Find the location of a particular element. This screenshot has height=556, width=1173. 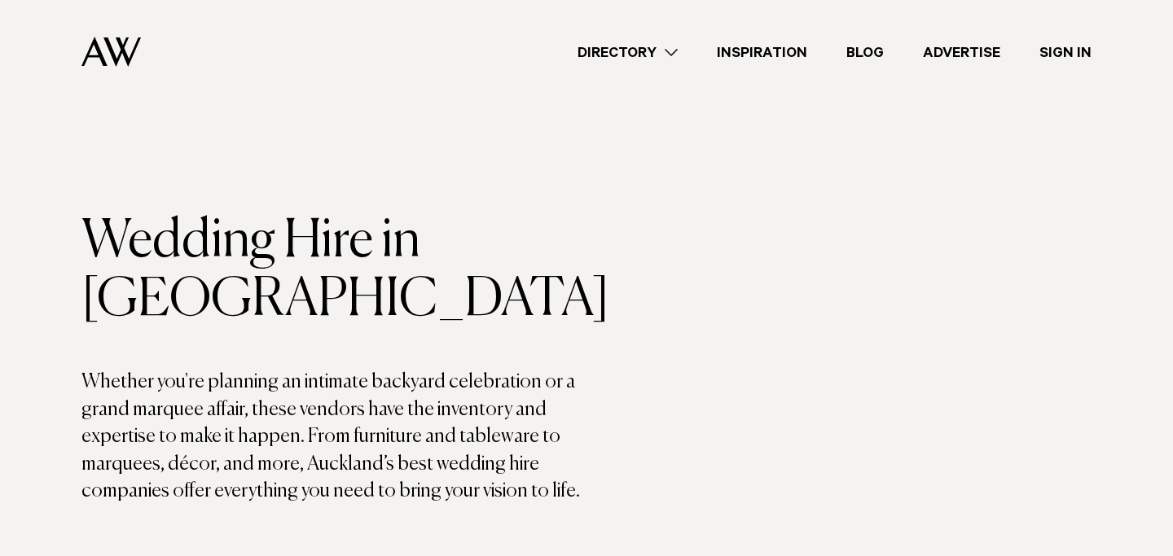

a: Directory is located at coordinates (627, 52).